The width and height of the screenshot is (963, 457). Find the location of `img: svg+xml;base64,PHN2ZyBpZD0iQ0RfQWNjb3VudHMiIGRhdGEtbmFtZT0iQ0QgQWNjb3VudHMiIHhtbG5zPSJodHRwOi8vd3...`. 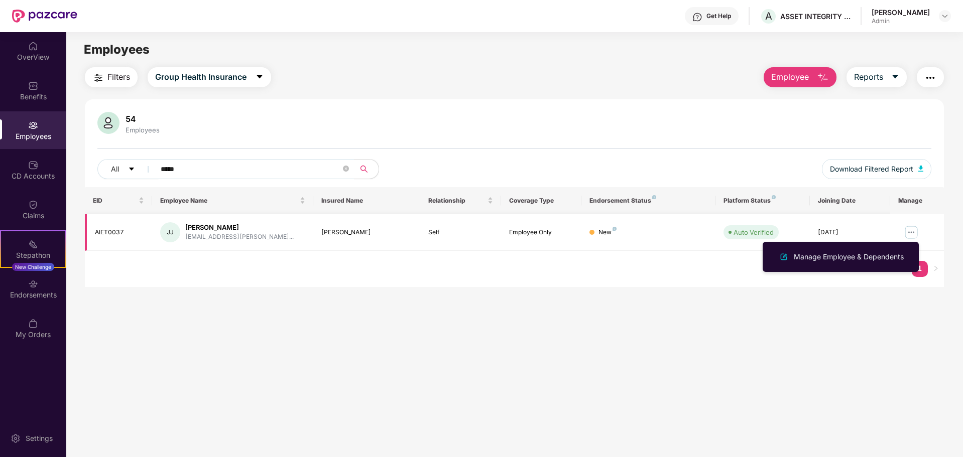

img: svg+xml;base64,PHN2ZyBpZD0iQ0RfQWNjb3VudHMiIGRhdGEtbmFtZT0iQ0QgQWNjb3VudHMiIHhtbG5zPSJodHRwOi8vd3... is located at coordinates (33, 165).